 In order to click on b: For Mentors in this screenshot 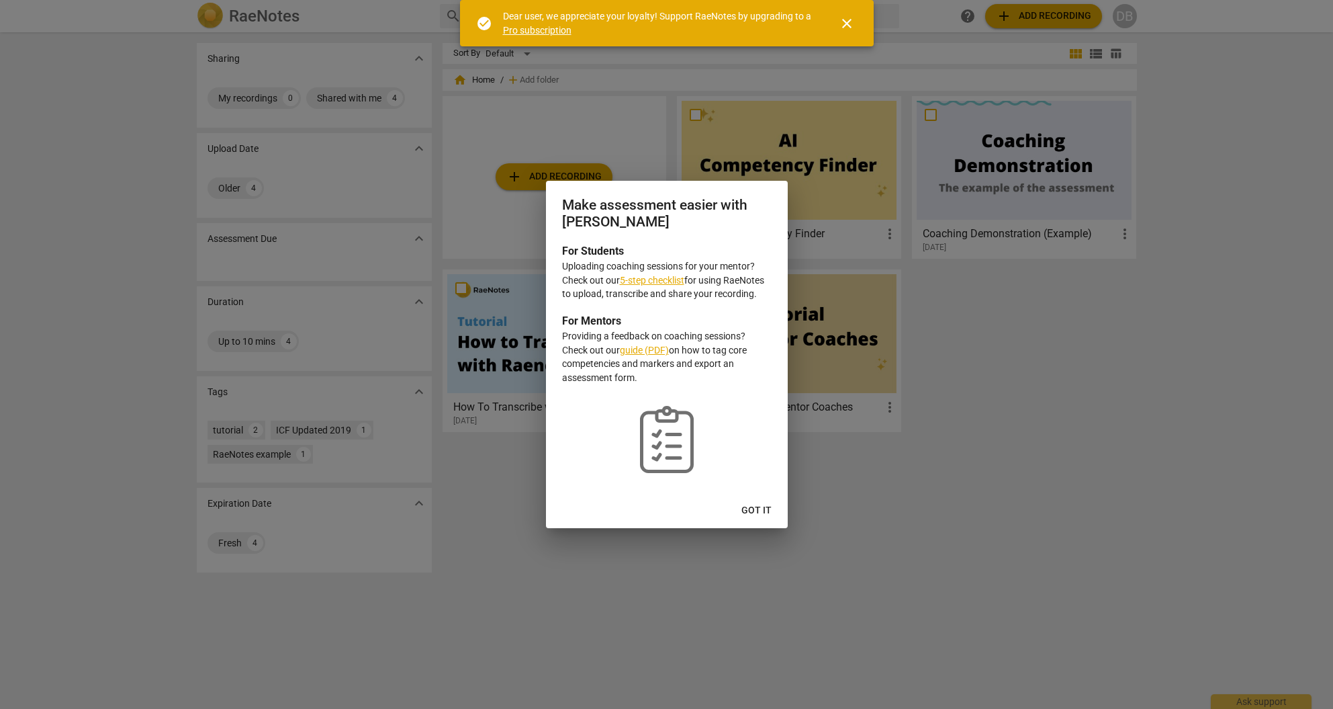, I will do `click(592, 320)`.